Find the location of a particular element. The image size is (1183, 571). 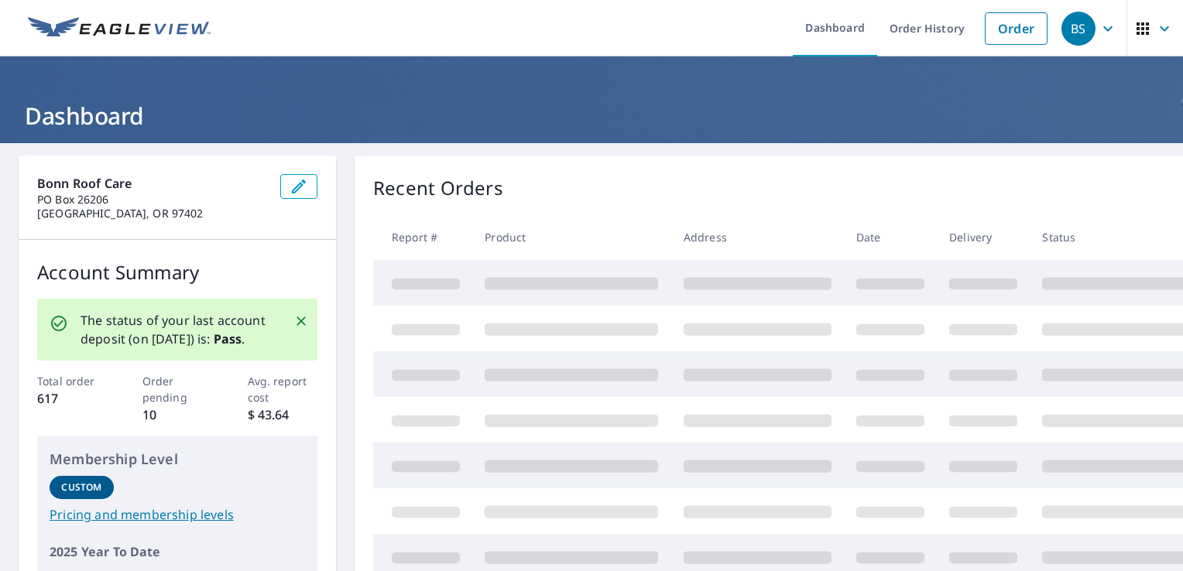

button: Close is located at coordinates (301, 321).